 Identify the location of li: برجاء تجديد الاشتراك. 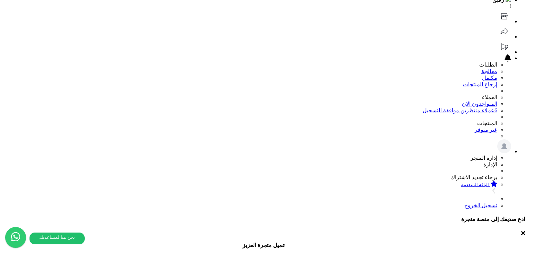
(250, 177).